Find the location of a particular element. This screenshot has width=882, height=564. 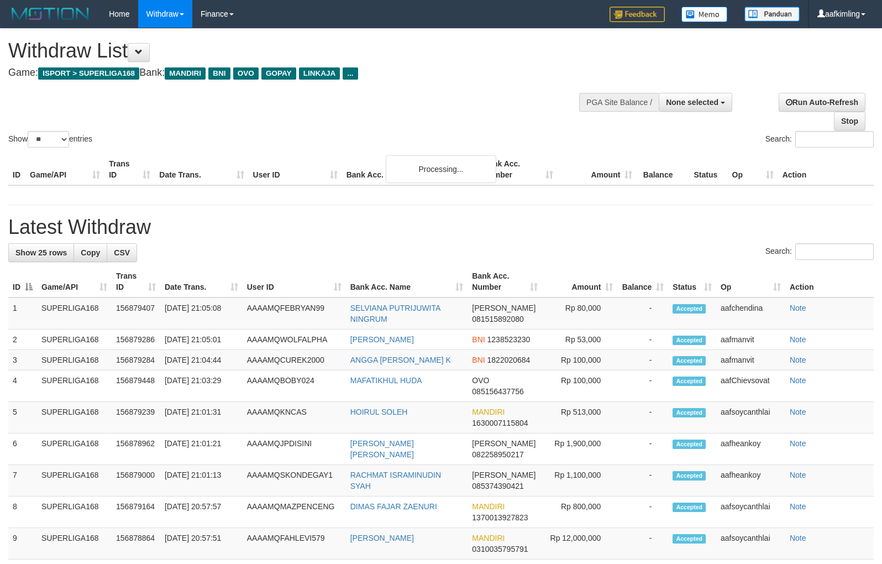

span: Copy 081515892080 to clipboard is located at coordinates (497, 319).